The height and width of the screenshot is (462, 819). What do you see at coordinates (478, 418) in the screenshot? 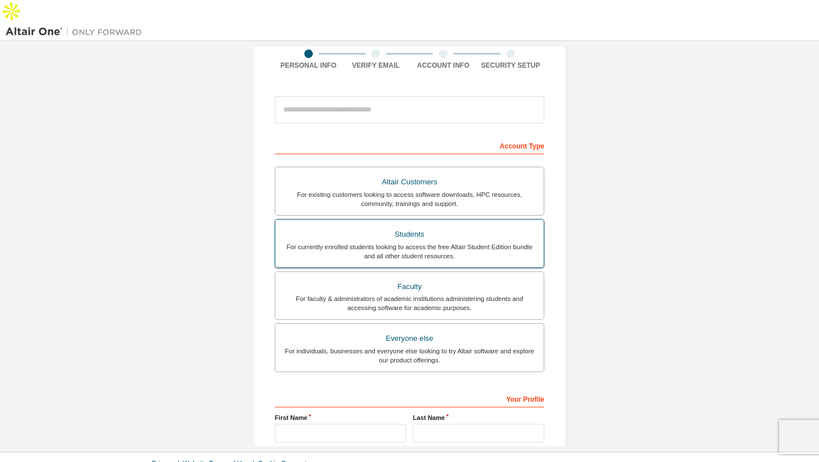
I see `label: Last Name` at bounding box center [478, 418].